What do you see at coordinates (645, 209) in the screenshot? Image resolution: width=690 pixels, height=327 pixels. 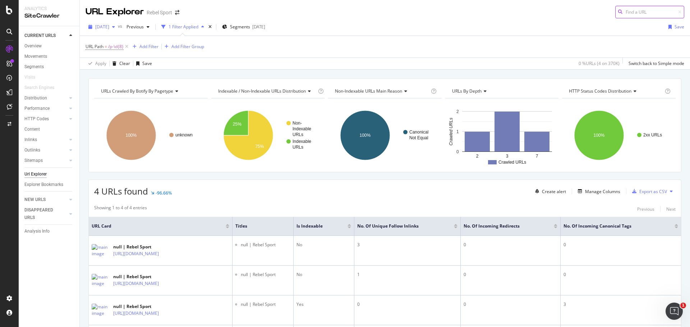 I see `div: Previous` at bounding box center [645, 209].